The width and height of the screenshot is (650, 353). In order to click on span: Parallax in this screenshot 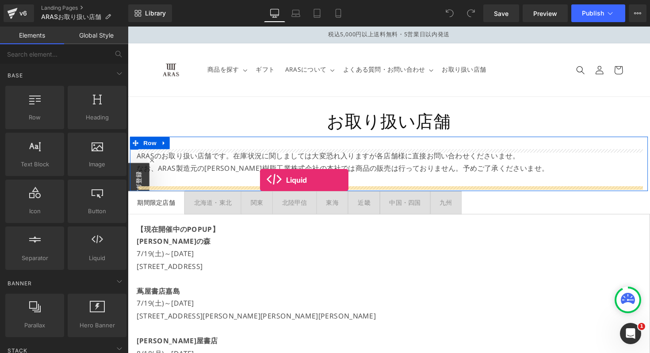, I will do `click(34, 325)`.